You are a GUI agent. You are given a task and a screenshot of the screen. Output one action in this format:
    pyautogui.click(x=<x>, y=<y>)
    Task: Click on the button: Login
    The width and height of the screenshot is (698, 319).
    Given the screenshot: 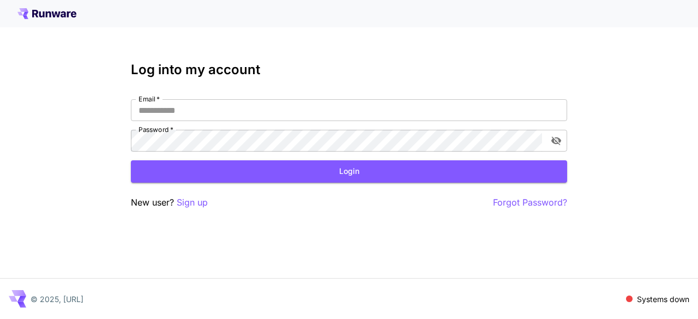 What is the action you would take?
    pyautogui.click(x=349, y=171)
    